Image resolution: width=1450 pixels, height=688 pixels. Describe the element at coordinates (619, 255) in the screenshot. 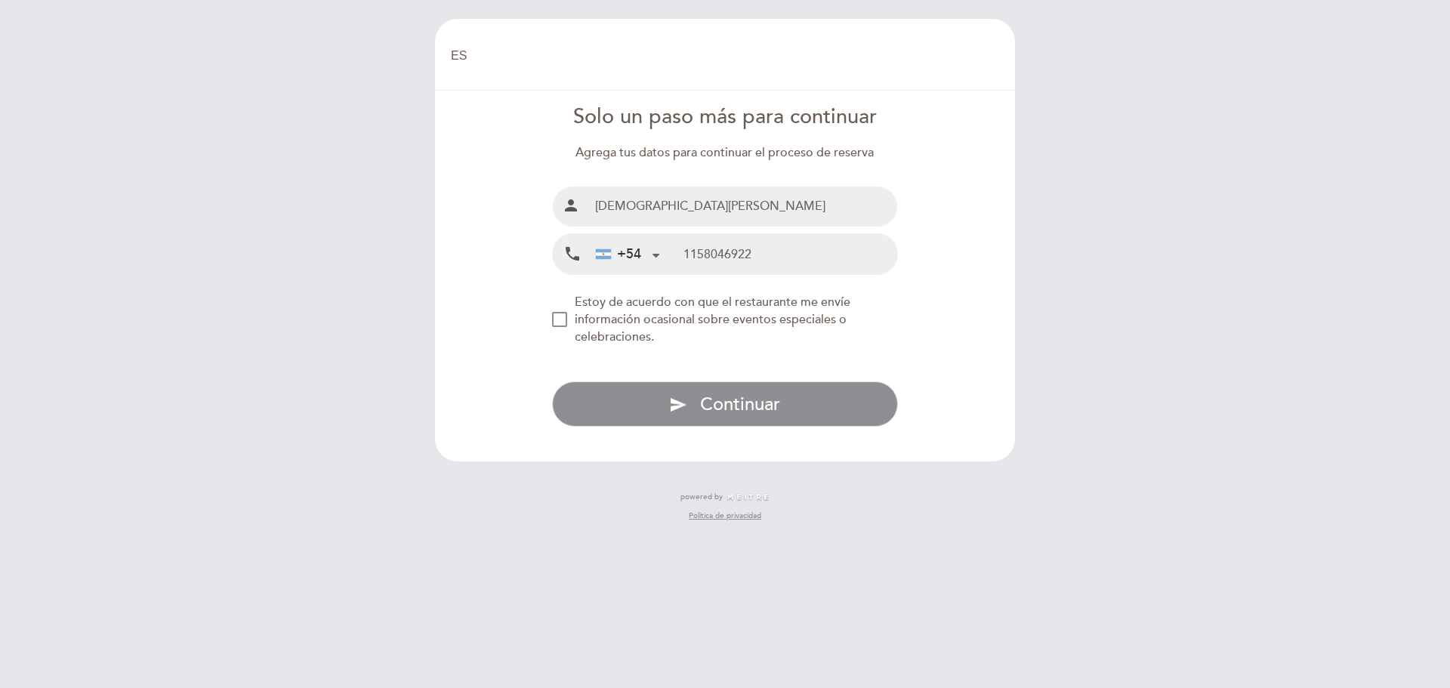

I see `div: +54` at that location.